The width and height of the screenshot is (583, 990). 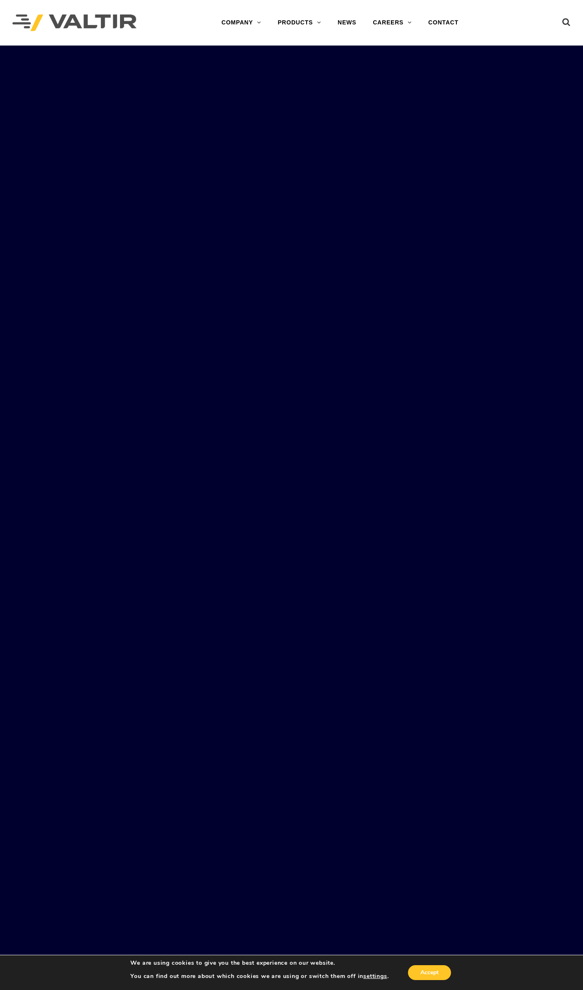 I want to click on p: You can find out more about which cookies we are using or switch them off in ., so click(x=260, y=977).